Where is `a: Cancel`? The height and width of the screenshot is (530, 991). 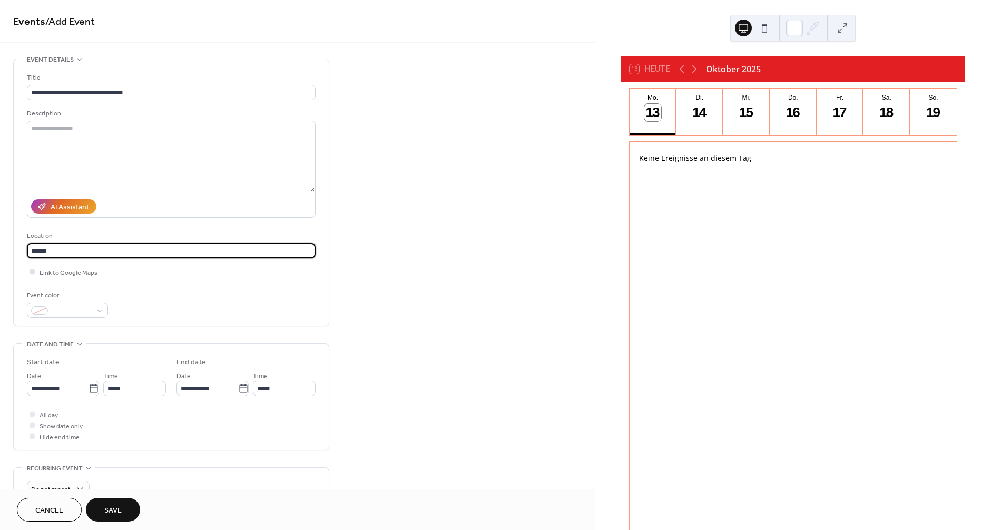 a: Cancel is located at coordinates (49, 509).